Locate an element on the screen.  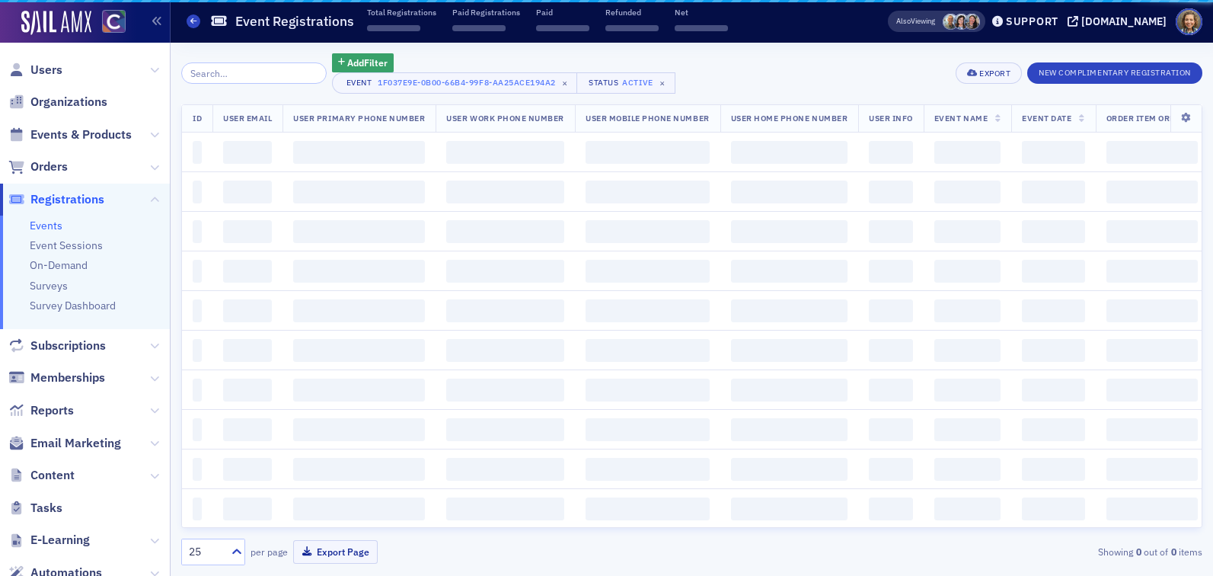
span: Memberships is located at coordinates (68, 378).